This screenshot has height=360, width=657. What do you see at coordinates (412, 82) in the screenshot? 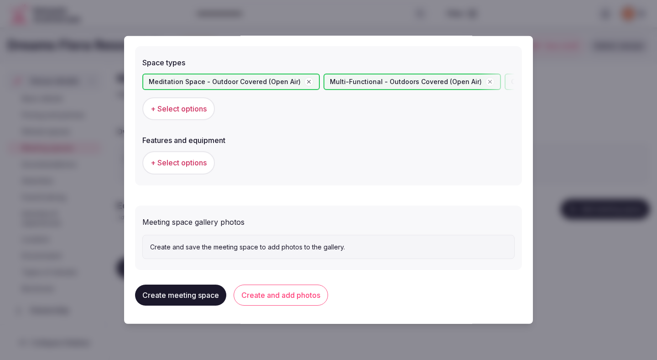
I see `div: Multi-Functional - Outdoors Covered (Open Air)` at bounding box center [412, 82].